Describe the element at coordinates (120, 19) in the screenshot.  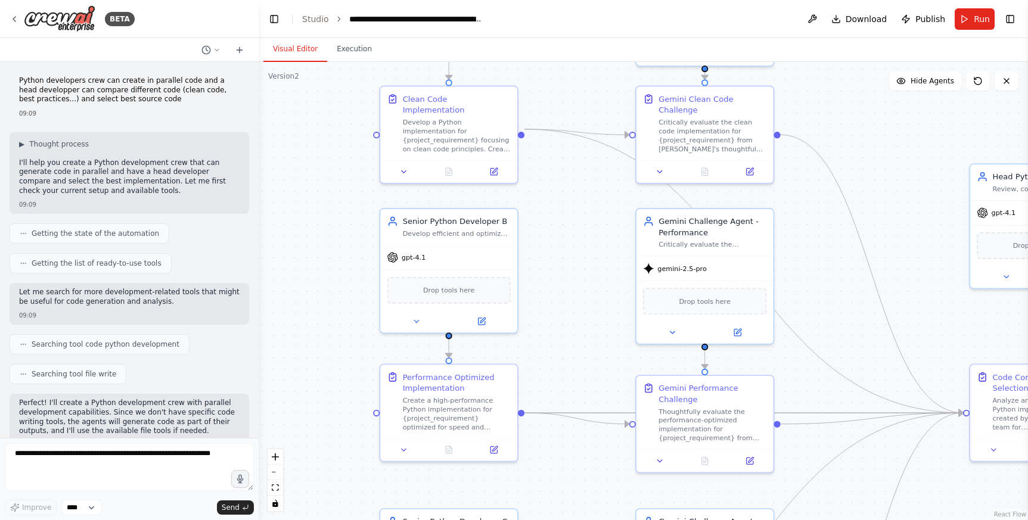
I see `div: BETA` at that location.